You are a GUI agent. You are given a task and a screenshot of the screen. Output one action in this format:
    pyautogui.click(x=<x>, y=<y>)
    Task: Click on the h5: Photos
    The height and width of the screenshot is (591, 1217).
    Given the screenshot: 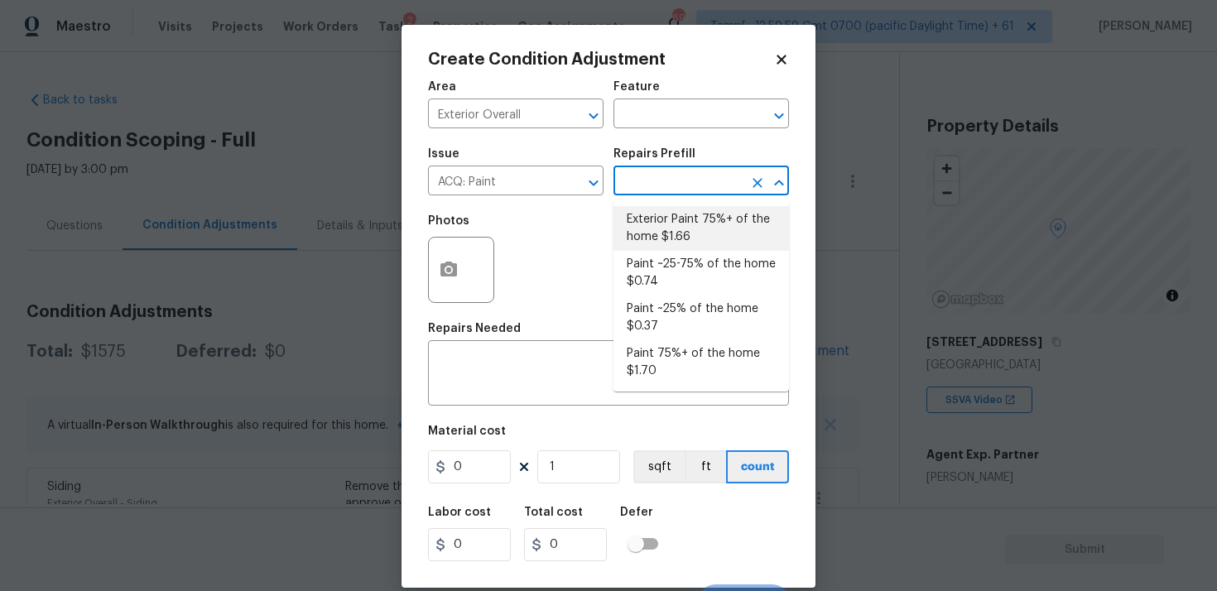 What is the action you would take?
    pyautogui.click(x=449, y=221)
    